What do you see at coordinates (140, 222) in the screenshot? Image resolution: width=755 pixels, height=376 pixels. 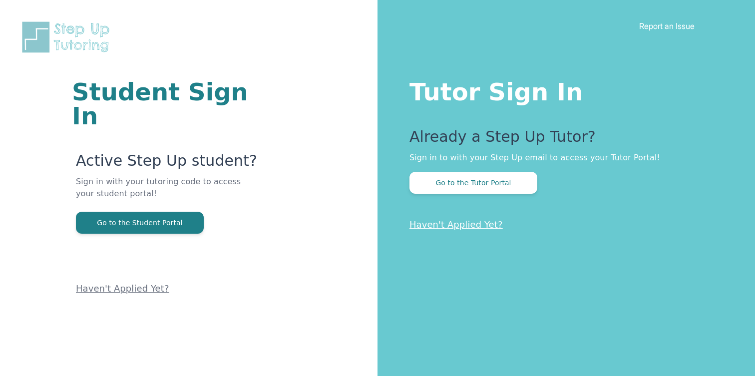 I see `a: Go to the Student Portal` at bounding box center [140, 222].